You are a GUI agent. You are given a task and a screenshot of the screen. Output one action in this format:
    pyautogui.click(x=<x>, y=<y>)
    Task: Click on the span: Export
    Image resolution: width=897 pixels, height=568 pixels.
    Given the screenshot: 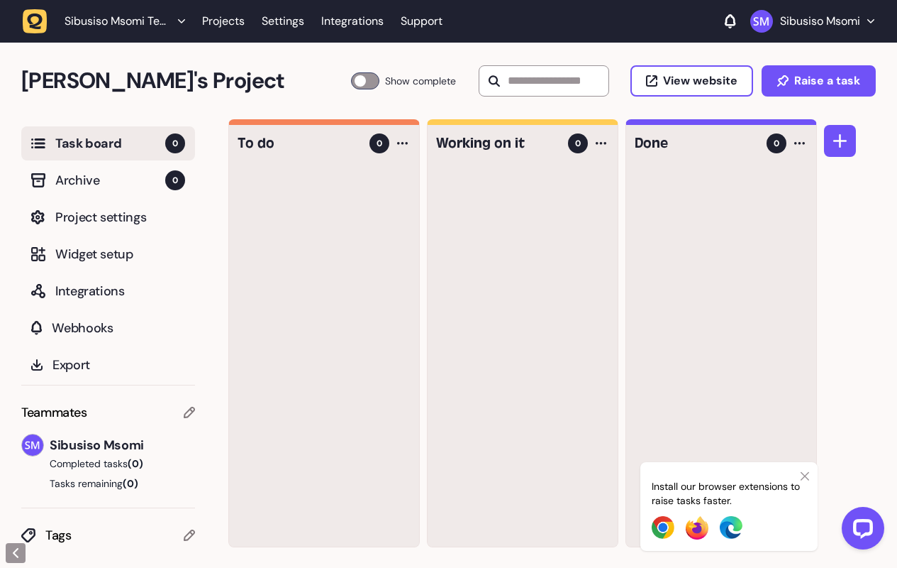 What is the action you would take?
    pyautogui.click(x=118, y=365)
    